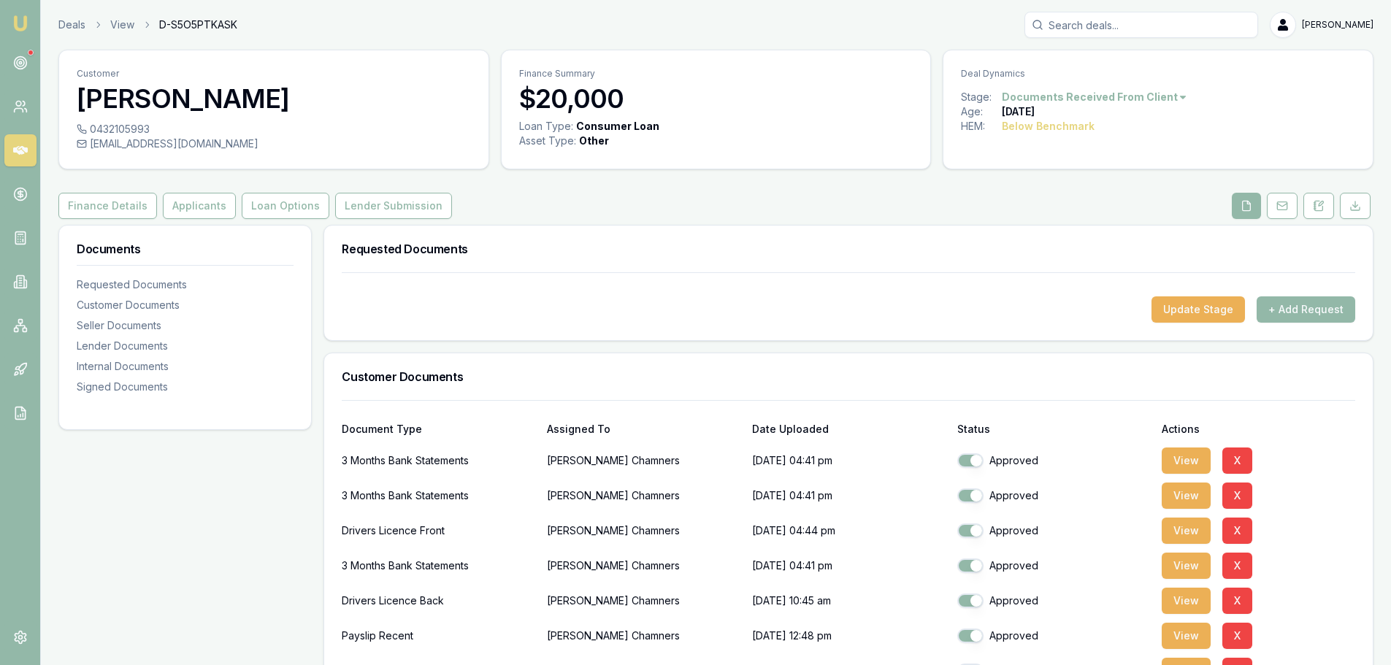  What do you see at coordinates (716, 99) in the screenshot?
I see `h3: $20,000` at bounding box center [716, 99].